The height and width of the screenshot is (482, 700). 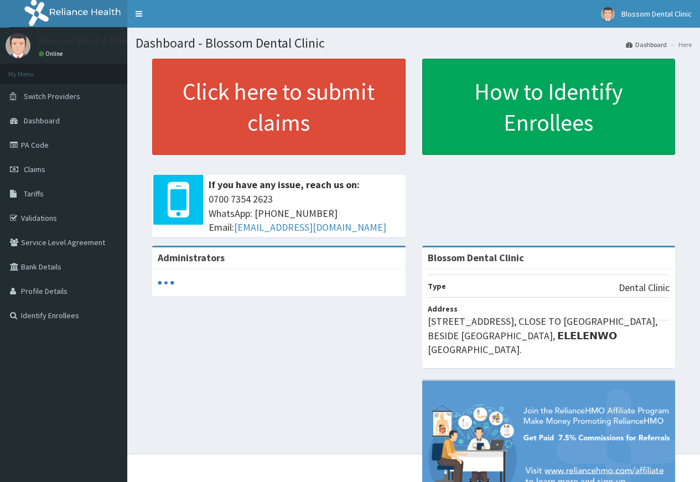 What do you see at coordinates (166, 283) in the screenshot?
I see `svg: audio-loading` at bounding box center [166, 283].